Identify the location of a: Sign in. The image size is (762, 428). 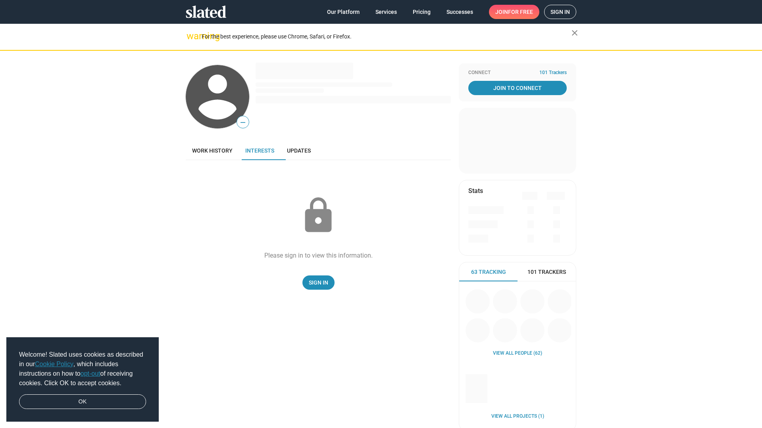
(560, 12).